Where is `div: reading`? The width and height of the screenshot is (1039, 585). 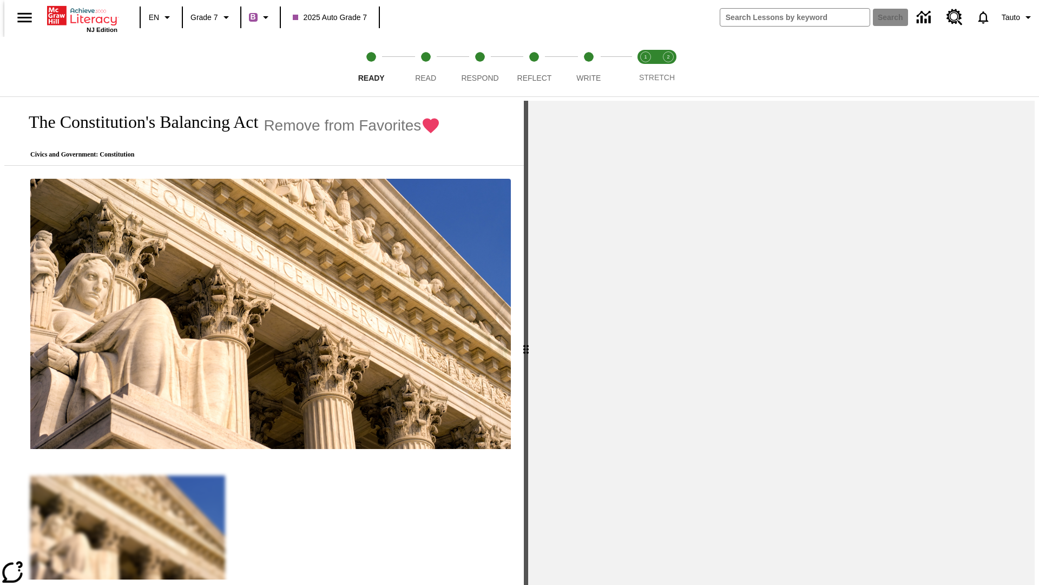 div: reading is located at coordinates (264, 340).